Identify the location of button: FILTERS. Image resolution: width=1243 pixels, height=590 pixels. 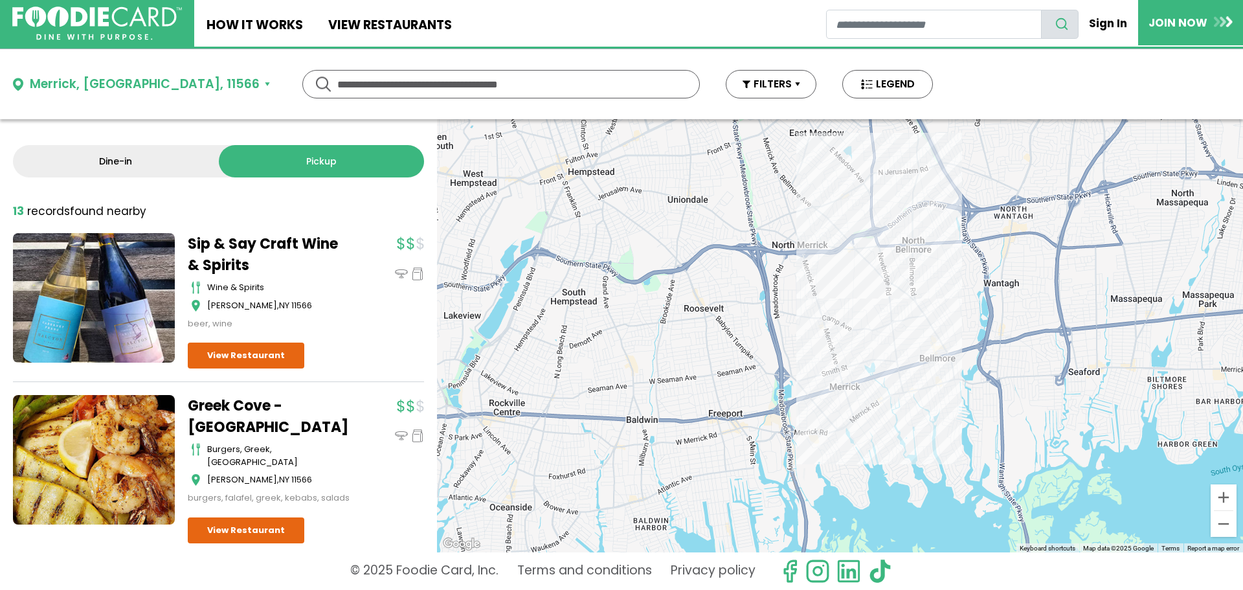
(771, 84).